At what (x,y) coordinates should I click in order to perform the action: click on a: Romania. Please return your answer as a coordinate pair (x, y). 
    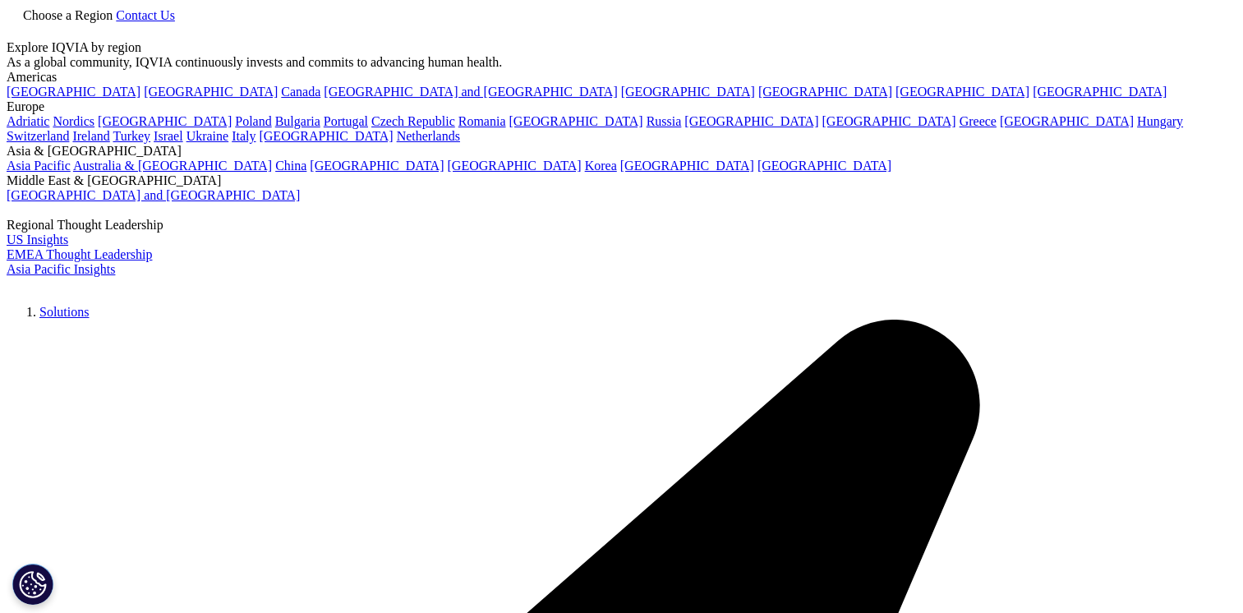
    Looking at the image, I should click on (482, 121).